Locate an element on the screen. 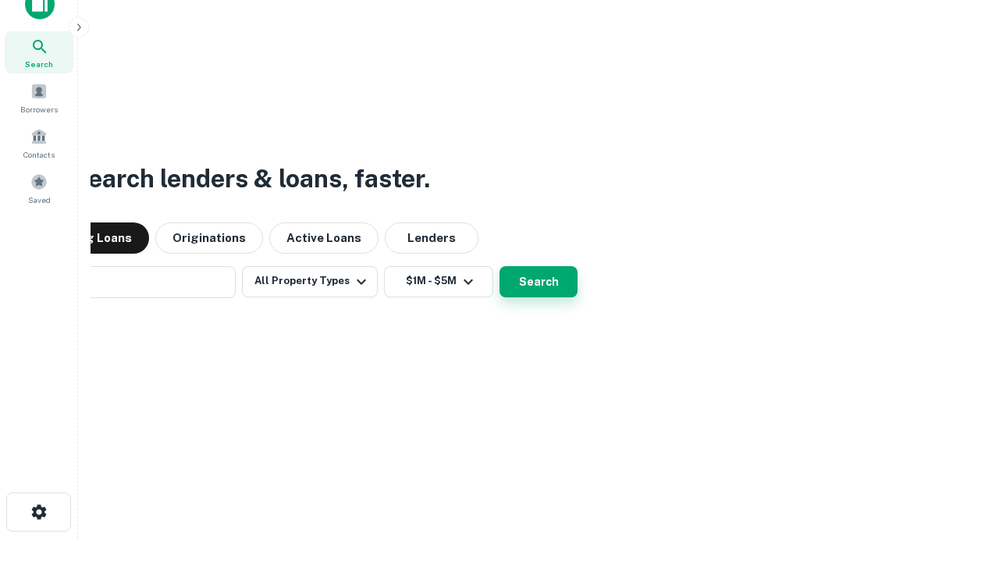 The width and height of the screenshot is (999, 562). button: All Property Types is located at coordinates (310, 282).